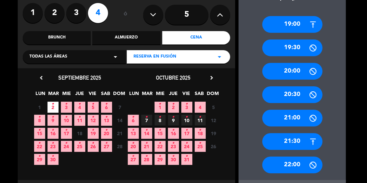  Describe the element at coordinates (173, 78) in the screenshot. I see `span: octubre 2025` at that location.